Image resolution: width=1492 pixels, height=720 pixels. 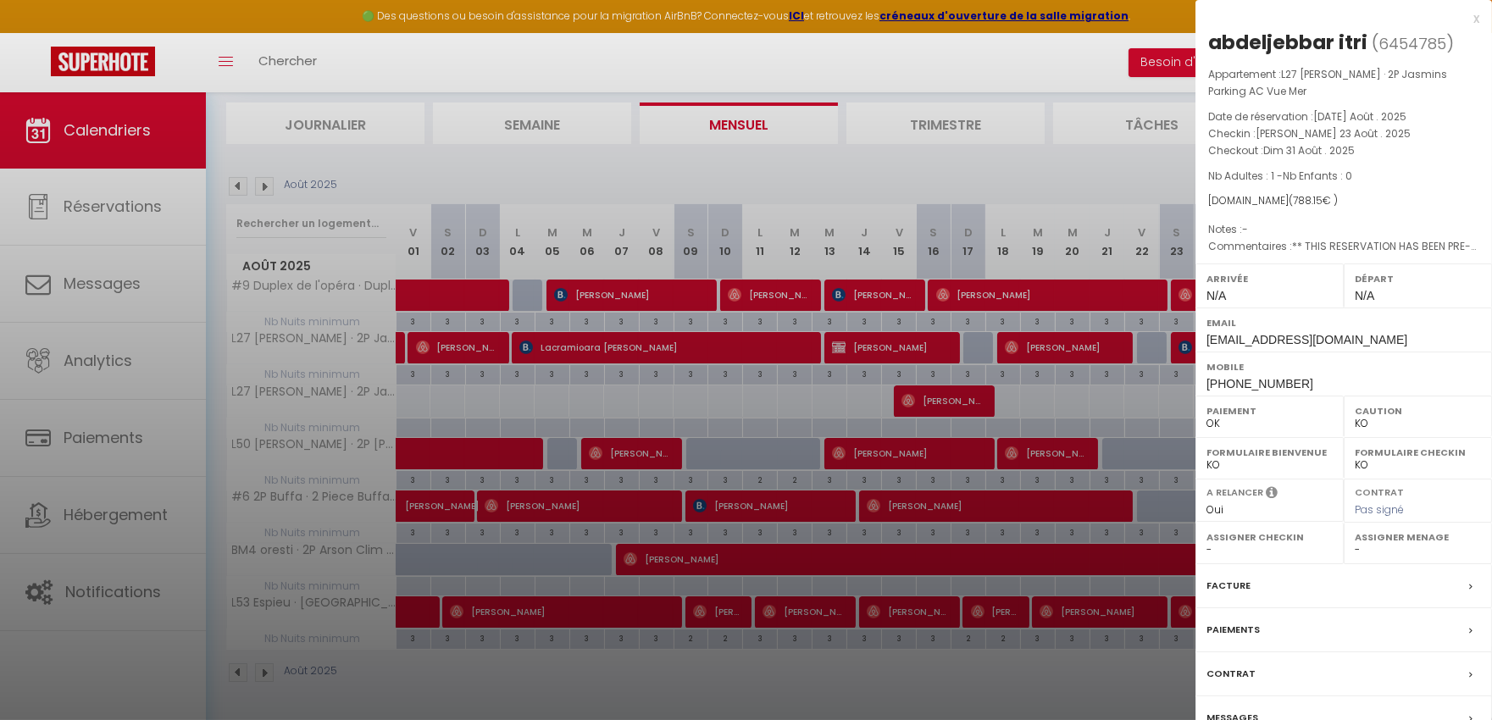 I want to click on p: Appartement :, so click(x=1344, y=83).